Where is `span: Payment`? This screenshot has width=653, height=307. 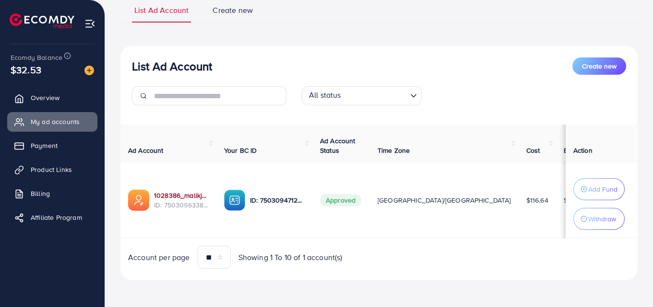
span: Payment is located at coordinates (44, 146).